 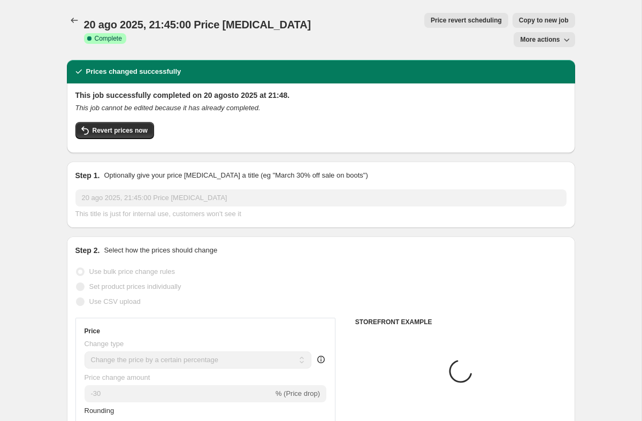 What do you see at coordinates (115, 301) in the screenshot?
I see `span: Use CSV upload` at bounding box center [115, 301].